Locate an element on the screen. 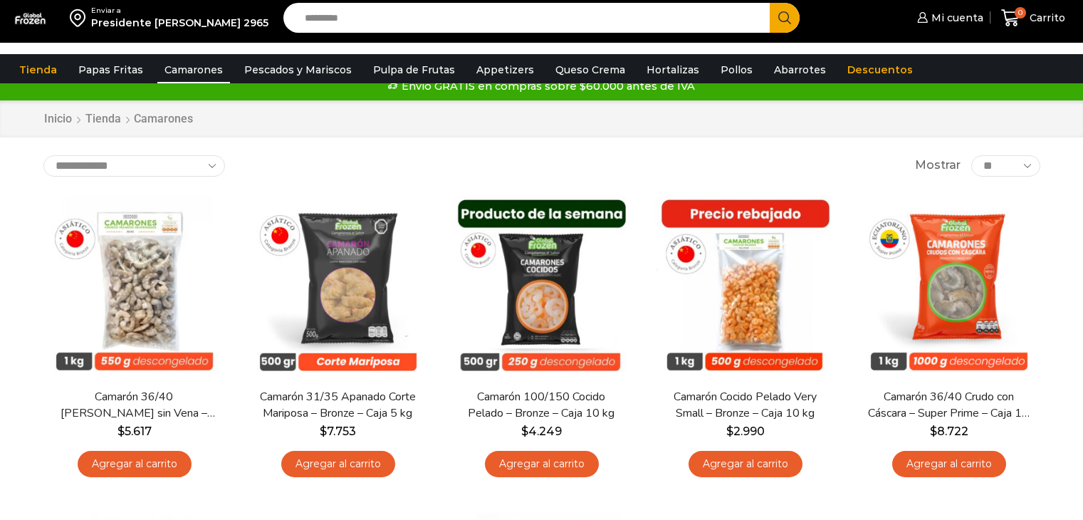 The image size is (1083, 520). a: Pollos is located at coordinates (736, 70).